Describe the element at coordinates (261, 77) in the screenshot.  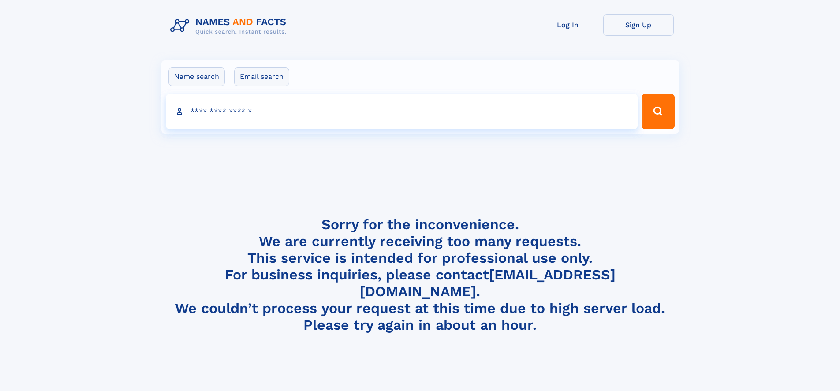
I see `label: Email search` at that location.